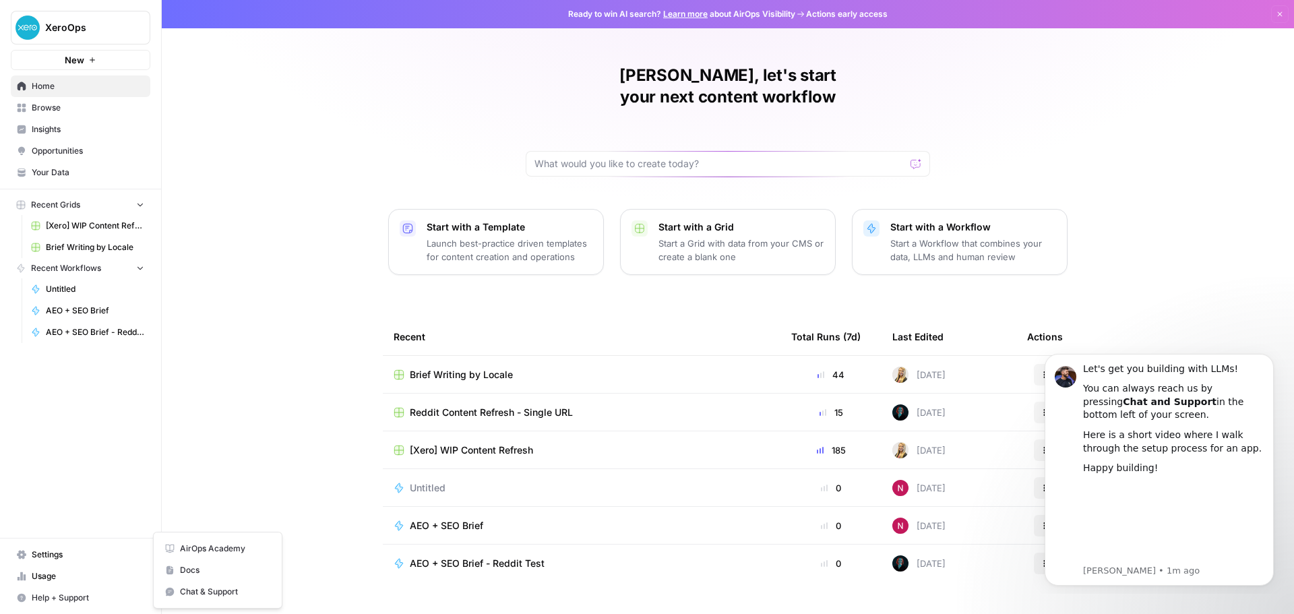  What do you see at coordinates (80, 205) in the screenshot?
I see `button: Recent Grids` at bounding box center [80, 205].